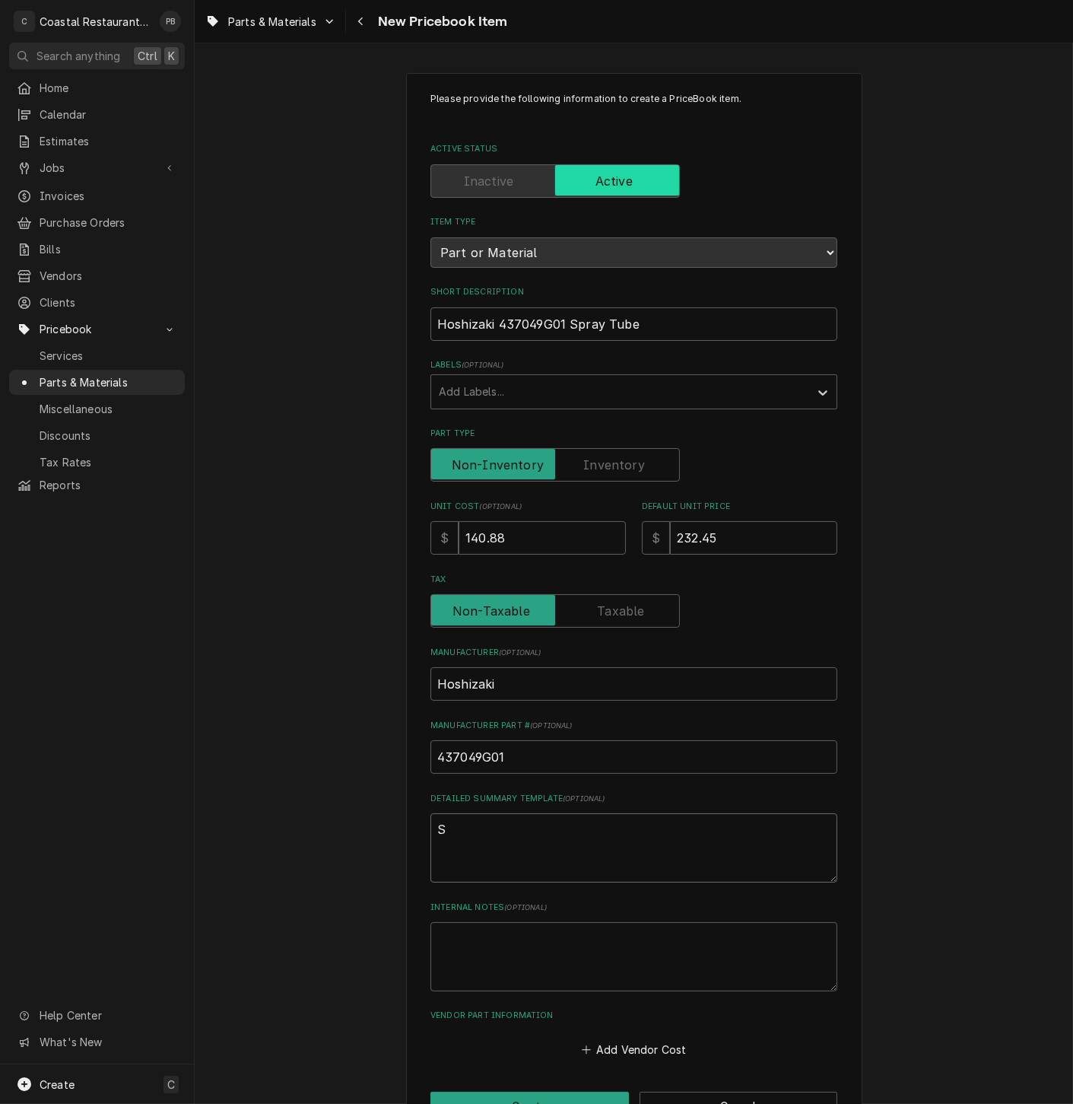 Image resolution: width=1073 pixels, height=1104 pixels. What do you see at coordinates (97, 141) in the screenshot?
I see `a: Estimates` at bounding box center [97, 141].